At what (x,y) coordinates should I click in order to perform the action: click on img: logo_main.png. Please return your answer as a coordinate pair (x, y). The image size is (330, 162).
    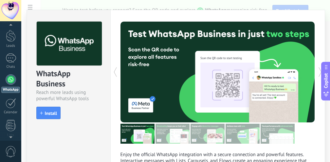
    Looking at the image, I should click on (69, 44).